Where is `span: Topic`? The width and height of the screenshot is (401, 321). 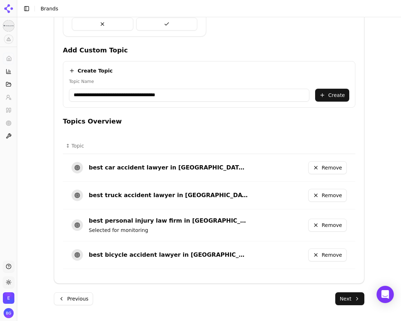 span: Topic is located at coordinates (78, 146).